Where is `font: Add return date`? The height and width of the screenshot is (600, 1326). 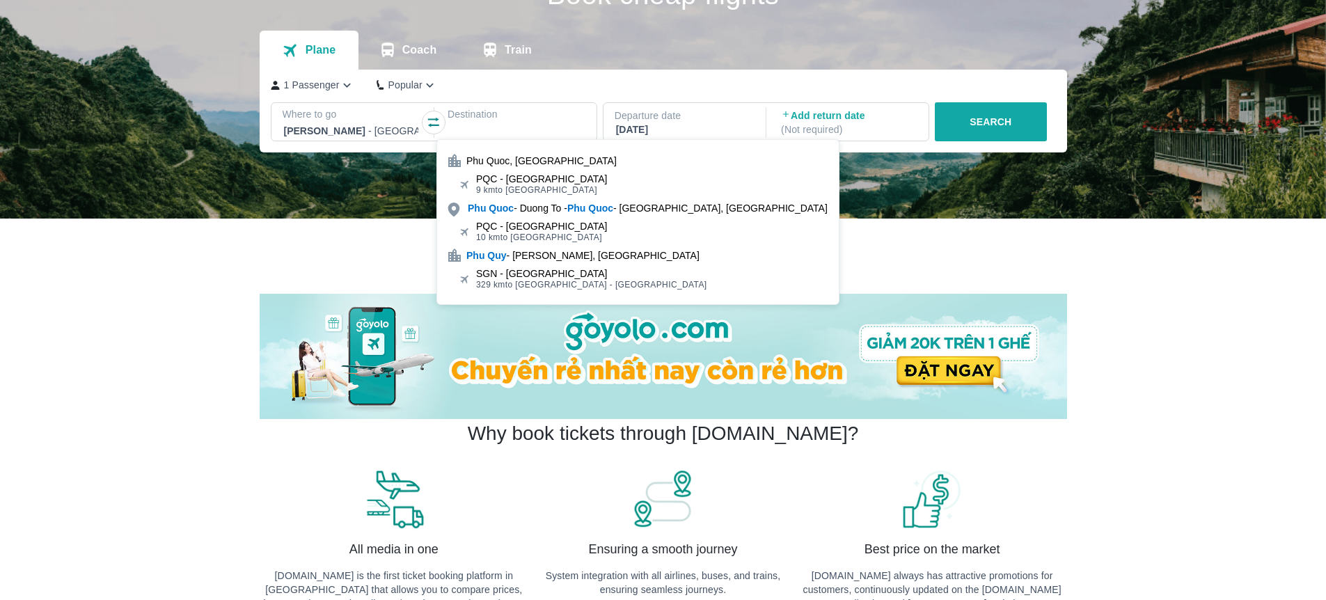
font: Add return date is located at coordinates (828, 116).